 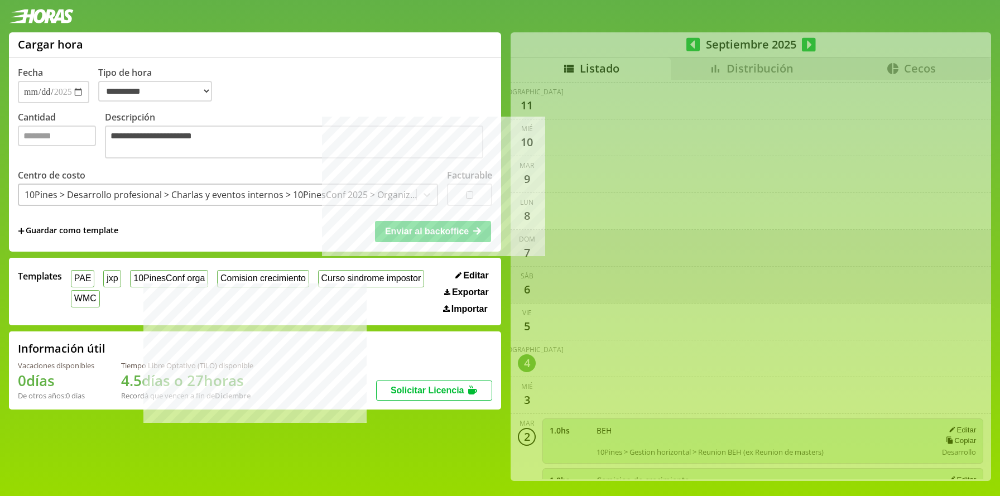 I want to click on label: Cantidad, so click(x=61, y=136).